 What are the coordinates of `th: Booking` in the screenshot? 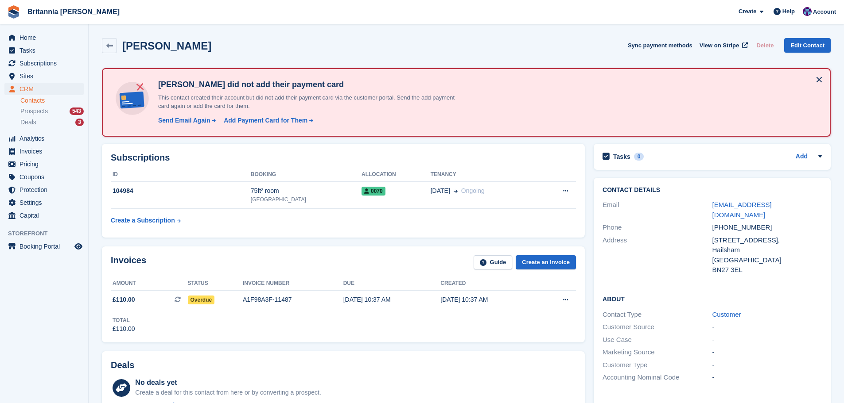 It's located at (306, 175).